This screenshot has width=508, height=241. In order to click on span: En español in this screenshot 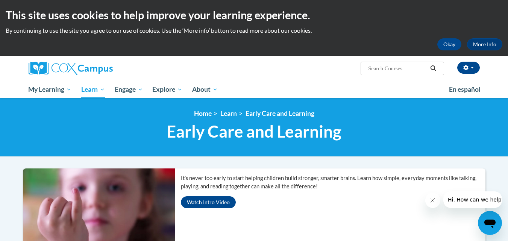, I will do `click(465, 89)`.